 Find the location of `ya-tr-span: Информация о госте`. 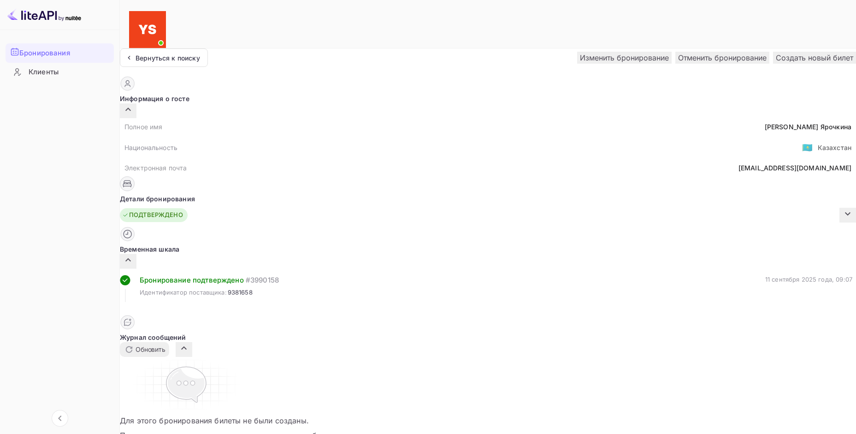

ya-tr-span: Информация о госте is located at coordinates (154, 98).